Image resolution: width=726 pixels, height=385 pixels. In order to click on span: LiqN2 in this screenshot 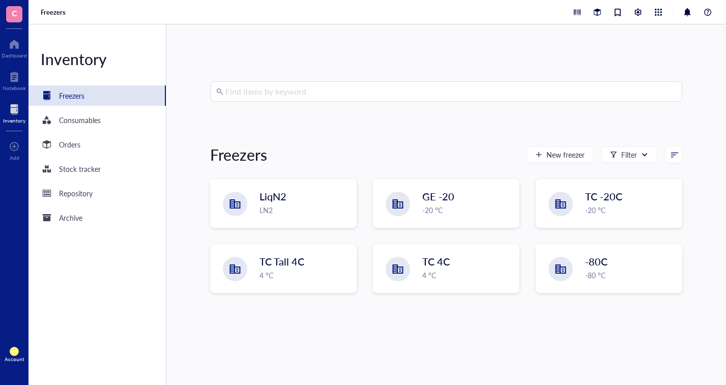, I will do `click(273, 196)`.